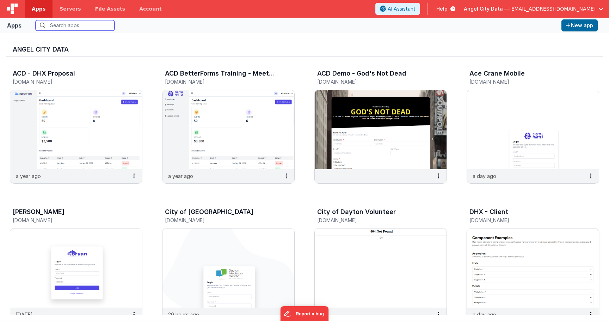 This screenshot has width=609, height=321. Describe the element at coordinates (110, 9) in the screenshot. I see `span: File Assets` at that location.